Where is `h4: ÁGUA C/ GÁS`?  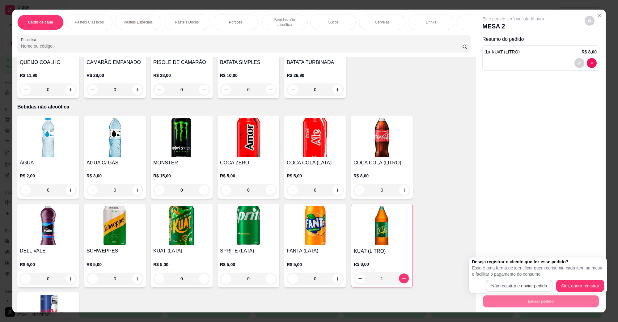 h4: ÁGUA C/ GÁS is located at coordinates (115, 163).